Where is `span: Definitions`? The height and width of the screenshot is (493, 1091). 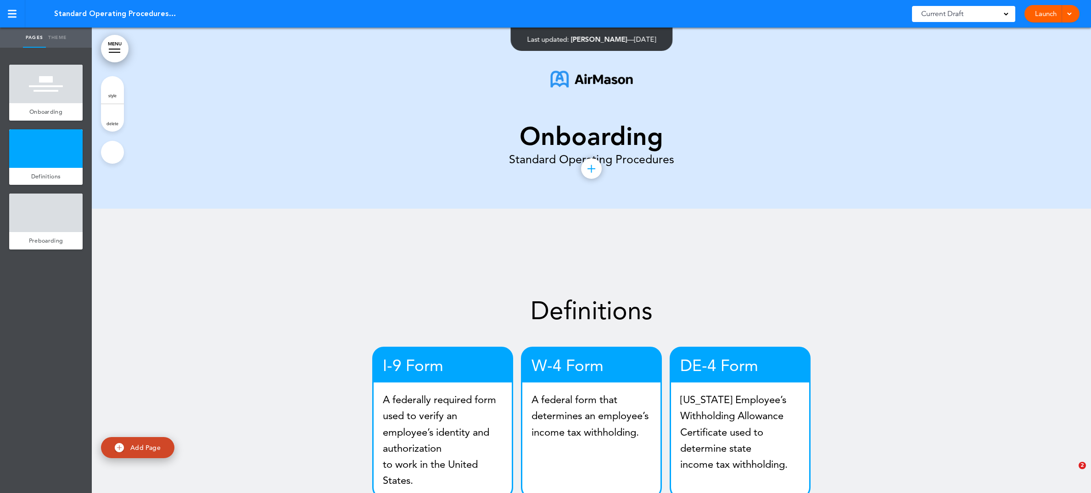
span: Definitions is located at coordinates (46, 176).